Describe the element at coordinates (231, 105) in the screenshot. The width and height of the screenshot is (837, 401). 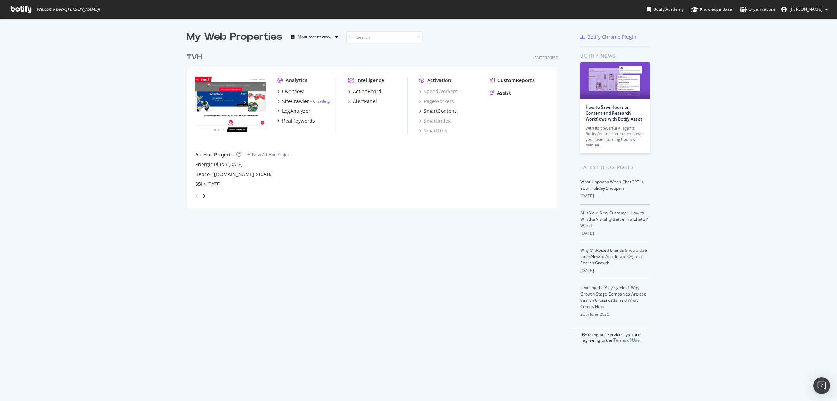
I see `img: tvh.com` at that location.